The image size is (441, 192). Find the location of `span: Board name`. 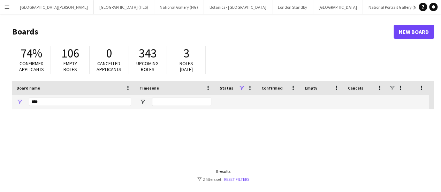

span: Board name is located at coordinates (28, 88).